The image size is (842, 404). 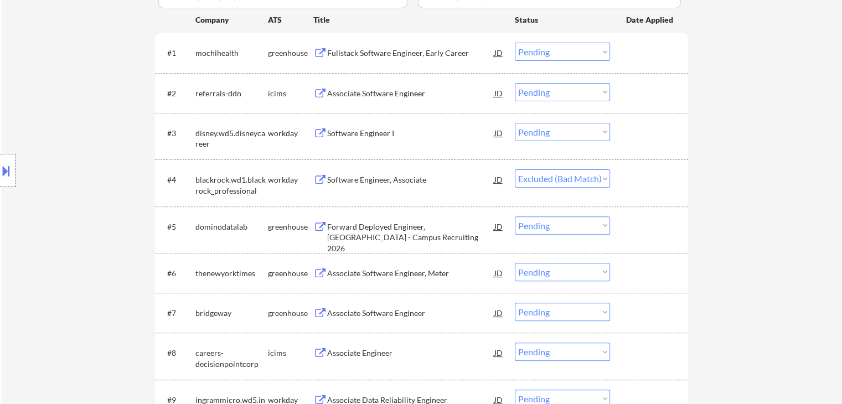 What do you see at coordinates (651, 20) in the screenshot?
I see `div: Date Applied` at bounding box center [651, 20].